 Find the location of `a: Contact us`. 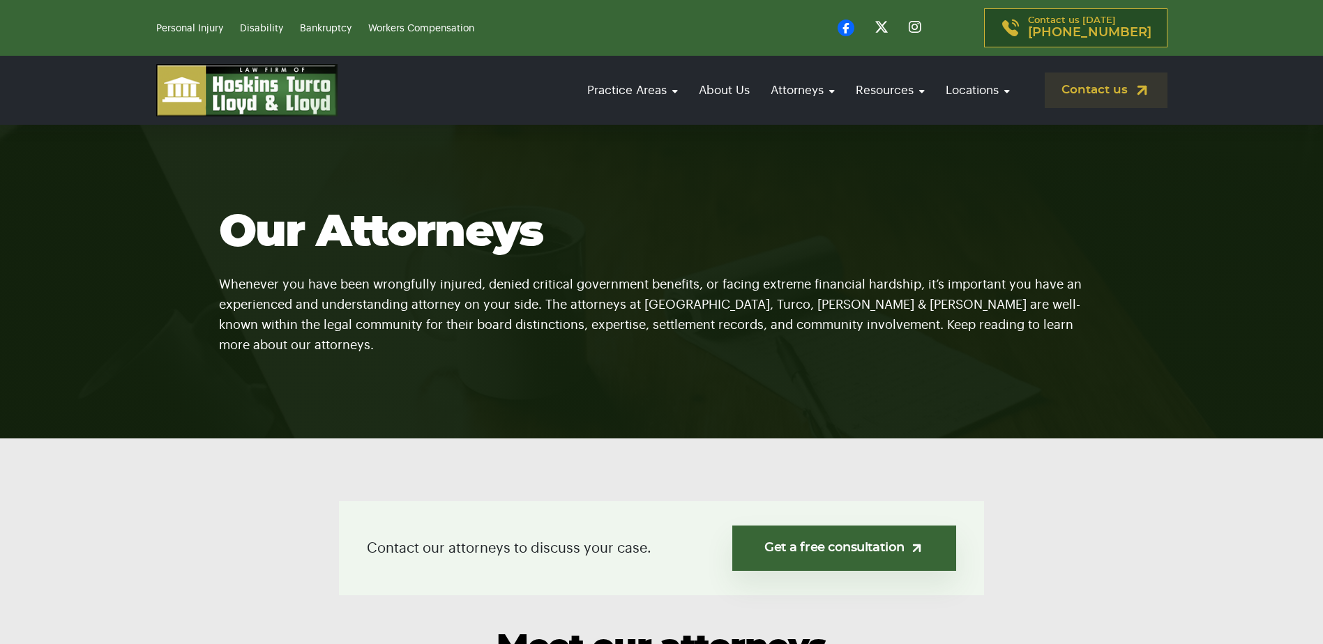

a: Contact us is located at coordinates (1106, 90).